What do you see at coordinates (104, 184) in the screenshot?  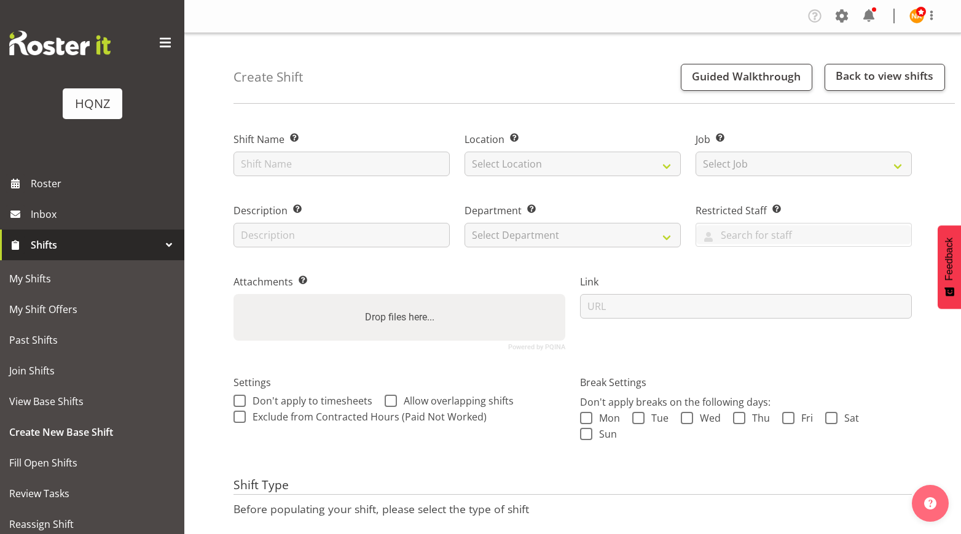 I see `span: Roster` at bounding box center [104, 184].